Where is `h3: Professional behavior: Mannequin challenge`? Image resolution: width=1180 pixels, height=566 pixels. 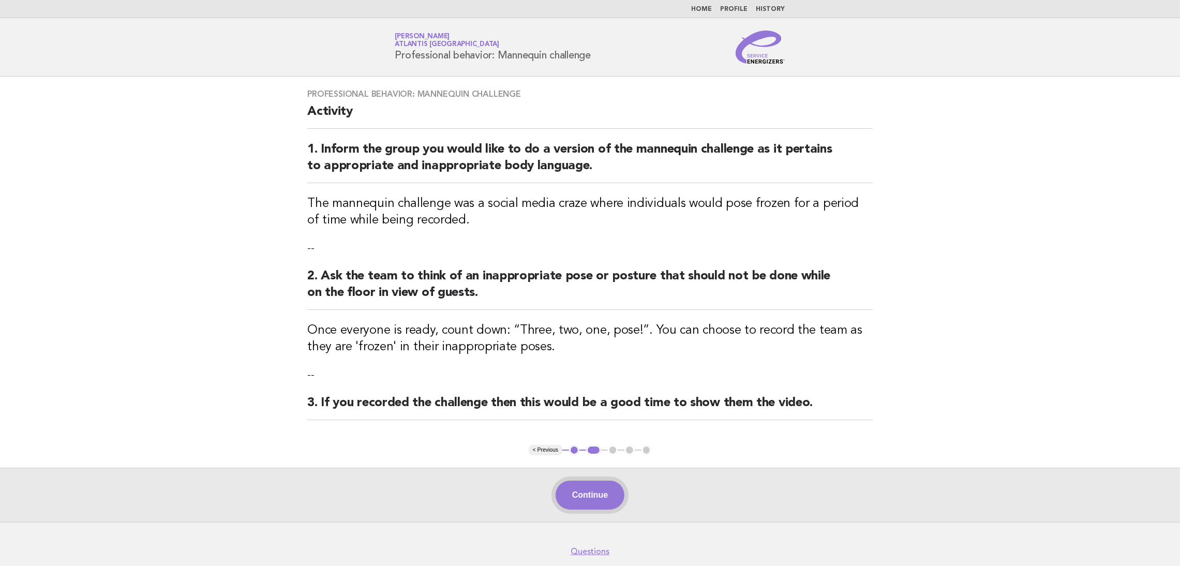 h3: Professional behavior: Mannequin challenge is located at coordinates (590, 94).